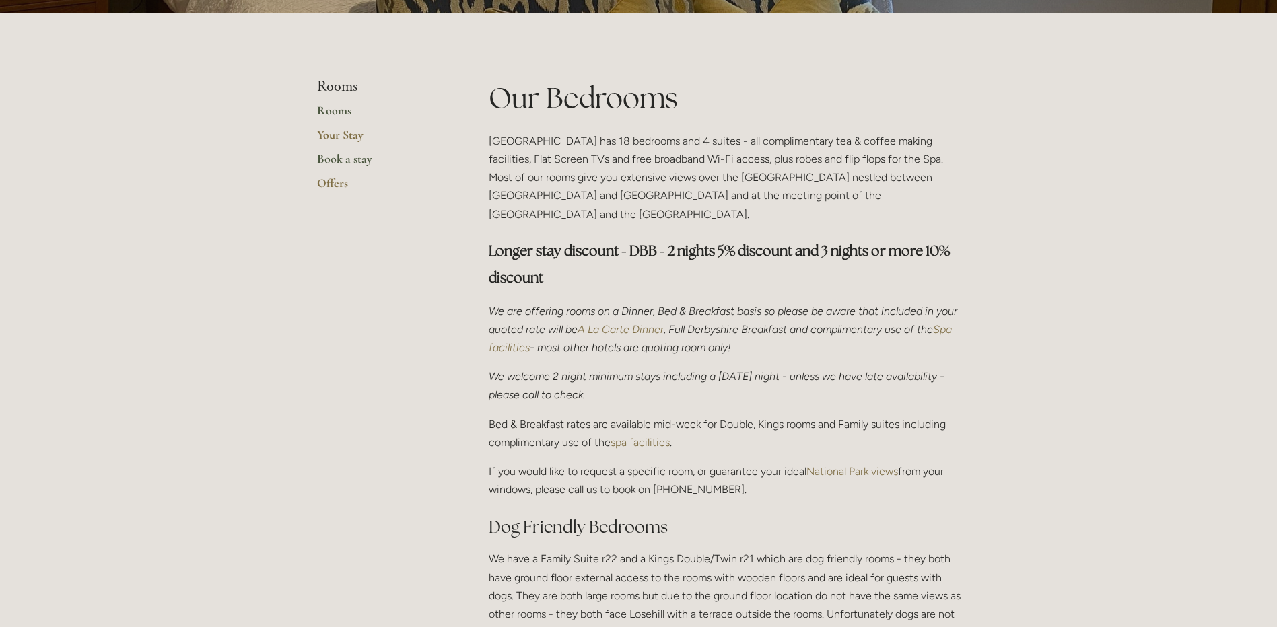 The width and height of the screenshot is (1277, 627). Describe the element at coordinates (724, 527) in the screenshot. I see `h2: Dog Friendly Bedrooms` at that location.